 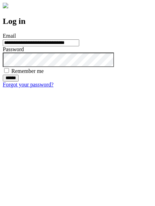 What do you see at coordinates (78, 21) in the screenshot?
I see `h2: Log in` at bounding box center [78, 21].